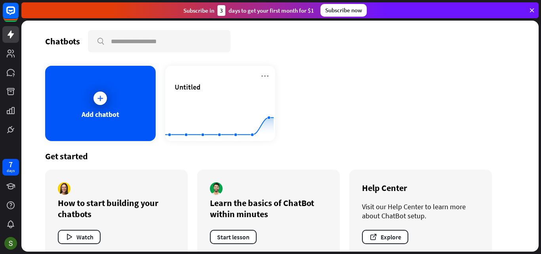  Describe the element at coordinates (63, 41) in the screenshot. I see `div: Chatbots` at that location.